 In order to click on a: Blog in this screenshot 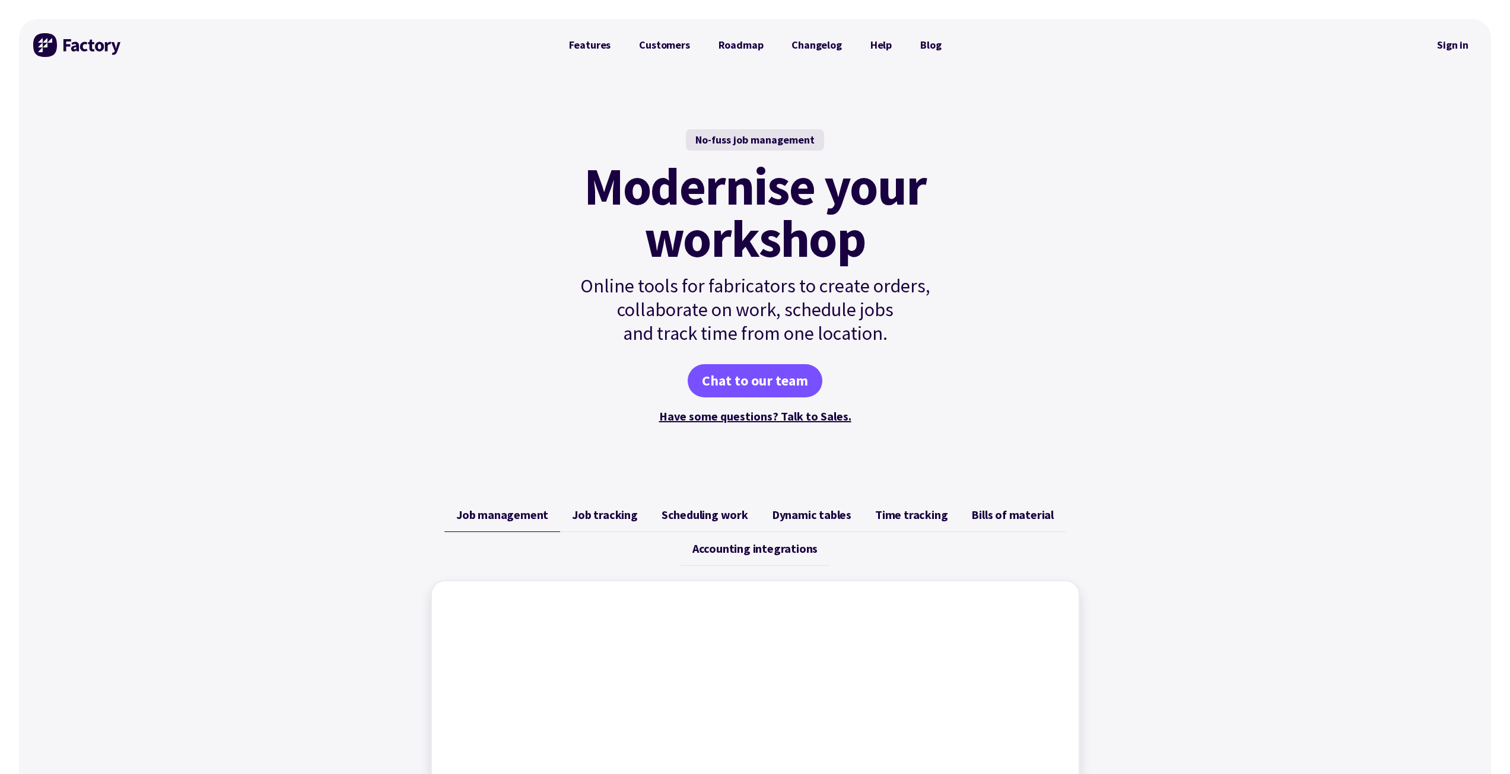, I will do `click(930, 45)`.